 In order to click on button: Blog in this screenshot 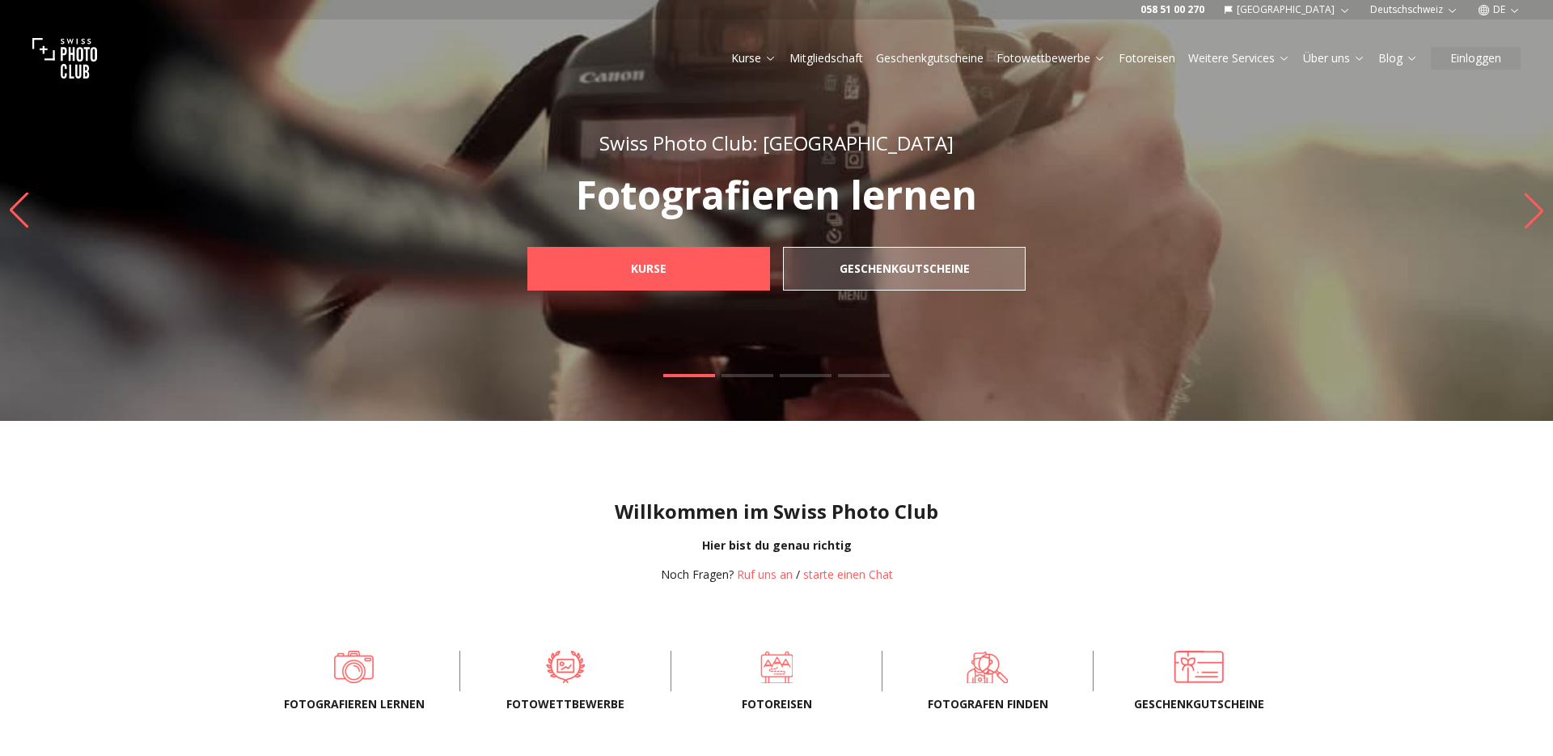, I will do `click(1398, 58)`.